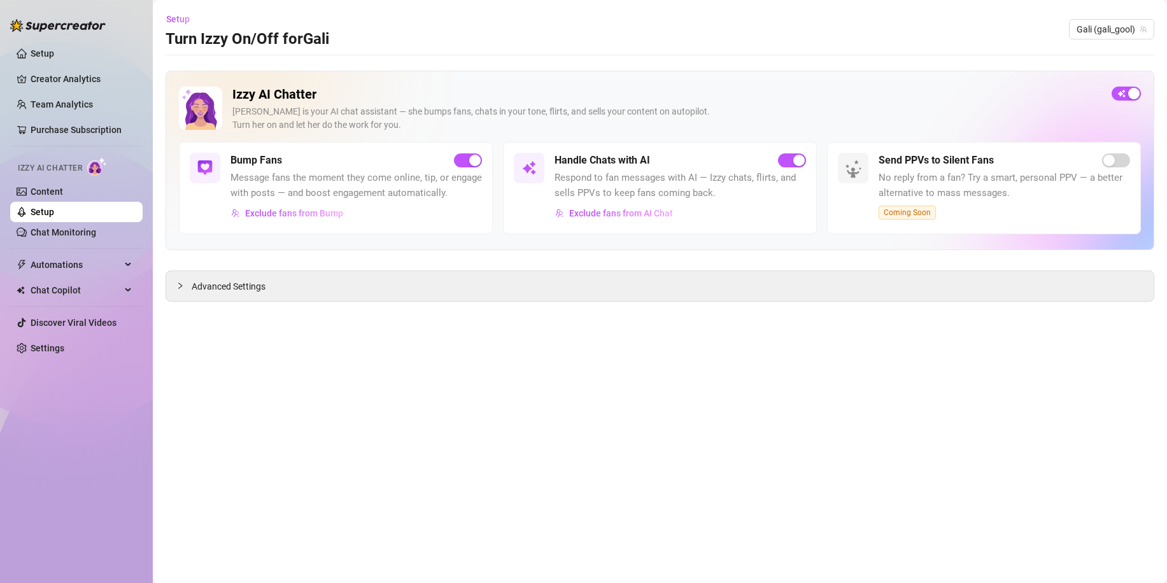  Describe the element at coordinates (180, 286) in the screenshot. I see `span: collapsed` at that location.